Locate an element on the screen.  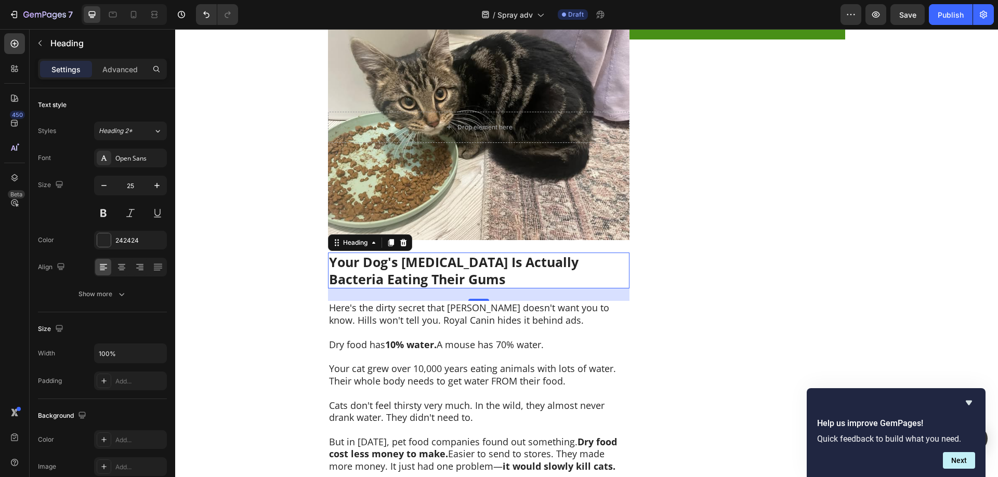
div: Text style is located at coordinates (52, 105).